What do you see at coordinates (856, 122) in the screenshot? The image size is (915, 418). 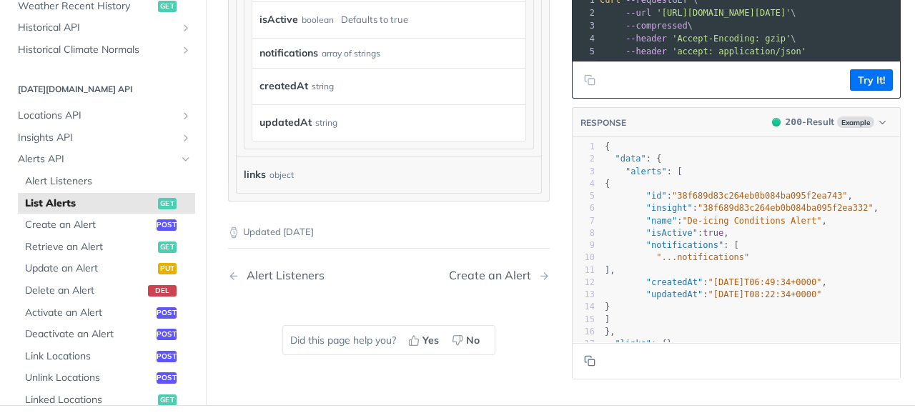 I see `span: Example` at bounding box center [856, 122].